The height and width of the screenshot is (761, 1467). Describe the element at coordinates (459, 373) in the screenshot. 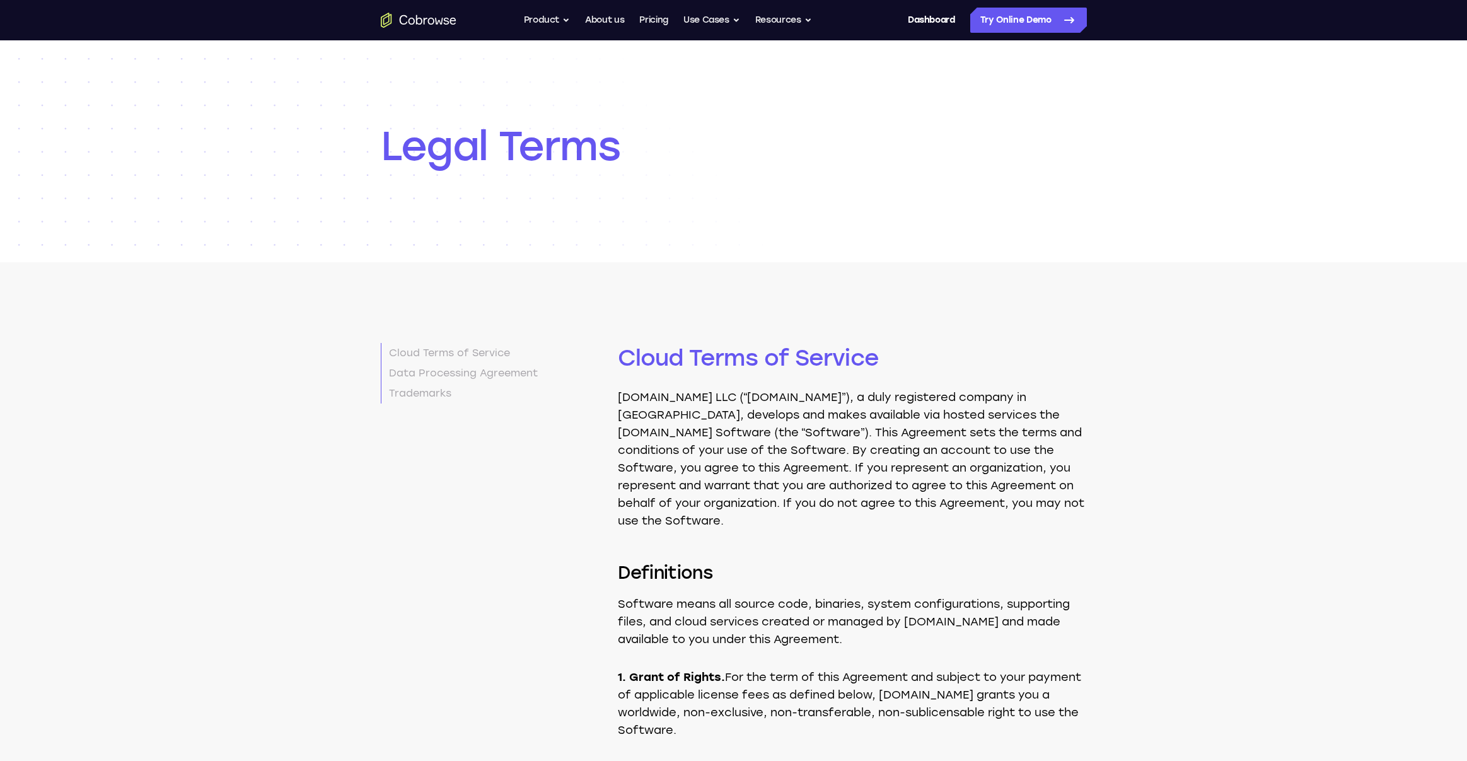

I see `a: Data Processing Agreement` at that location.